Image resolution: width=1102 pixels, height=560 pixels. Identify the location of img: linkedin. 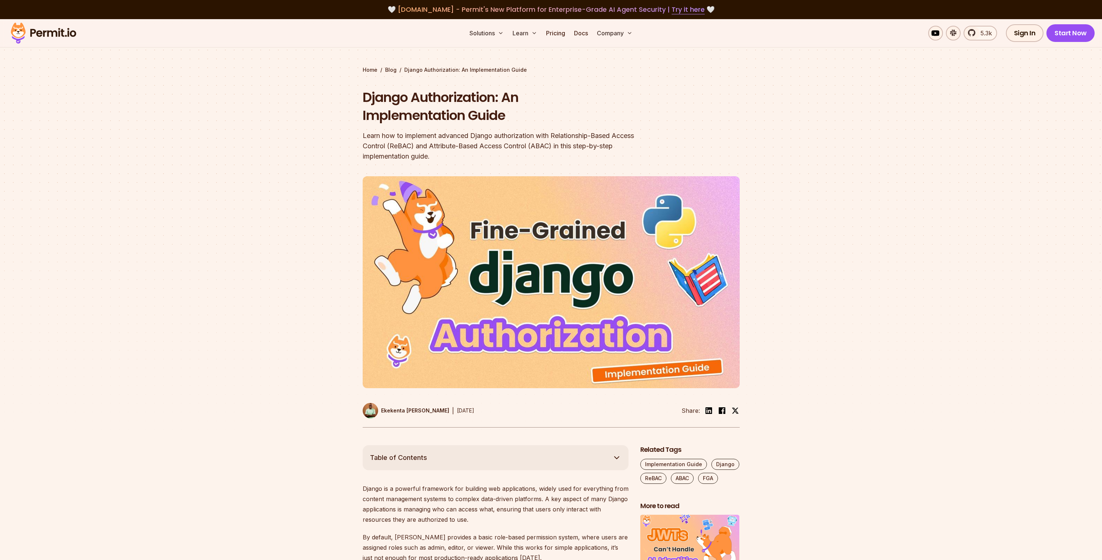
(709, 411).